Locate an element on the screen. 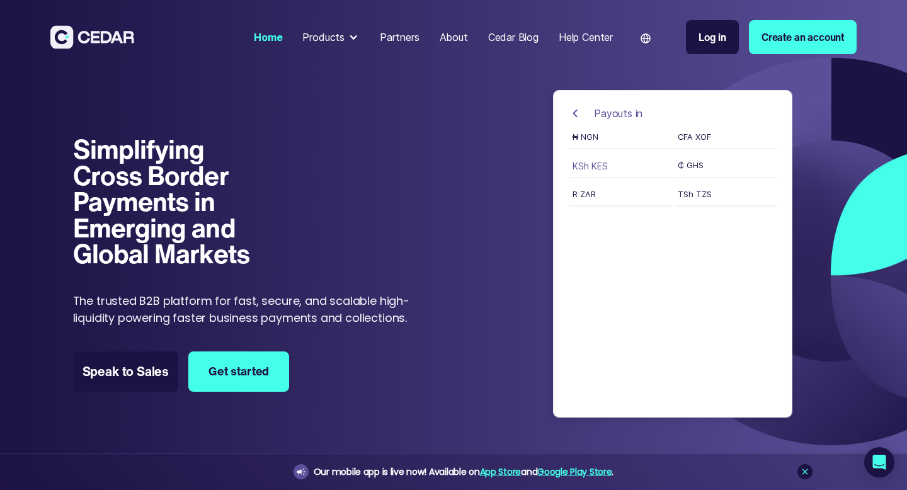 Image resolution: width=907 pixels, height=490 pixels. a: Get started is located at coordinates (239, 372).